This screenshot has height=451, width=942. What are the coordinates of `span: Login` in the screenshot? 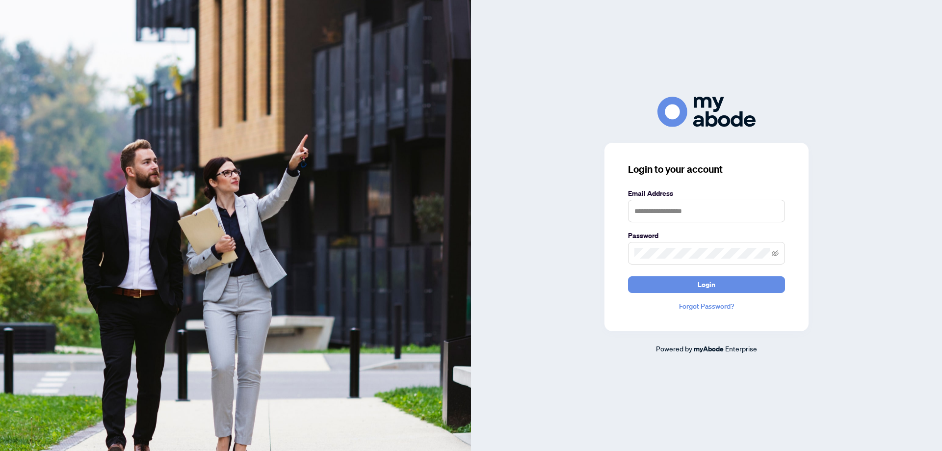 It's located at (706, 284).